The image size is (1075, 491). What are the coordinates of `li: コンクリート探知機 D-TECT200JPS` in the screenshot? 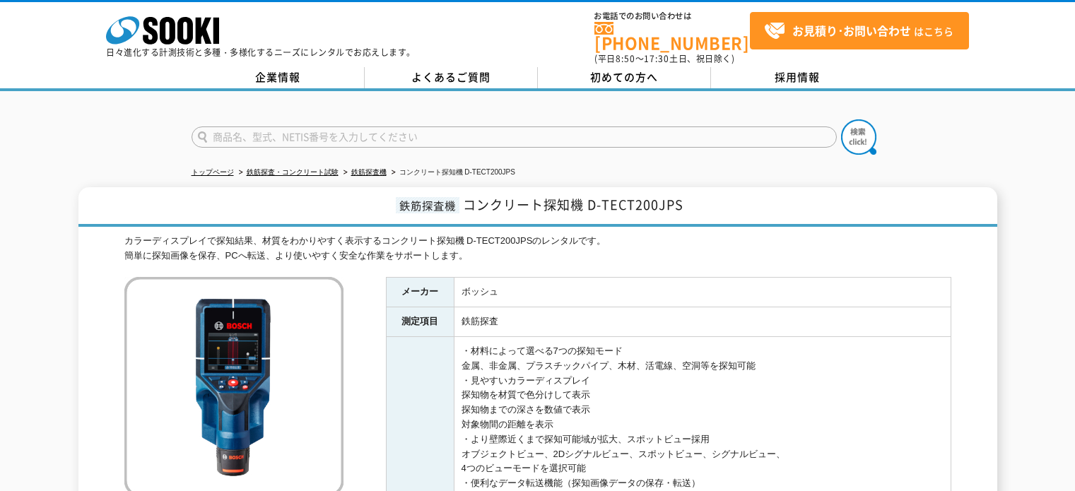 It's located at (451, 172).